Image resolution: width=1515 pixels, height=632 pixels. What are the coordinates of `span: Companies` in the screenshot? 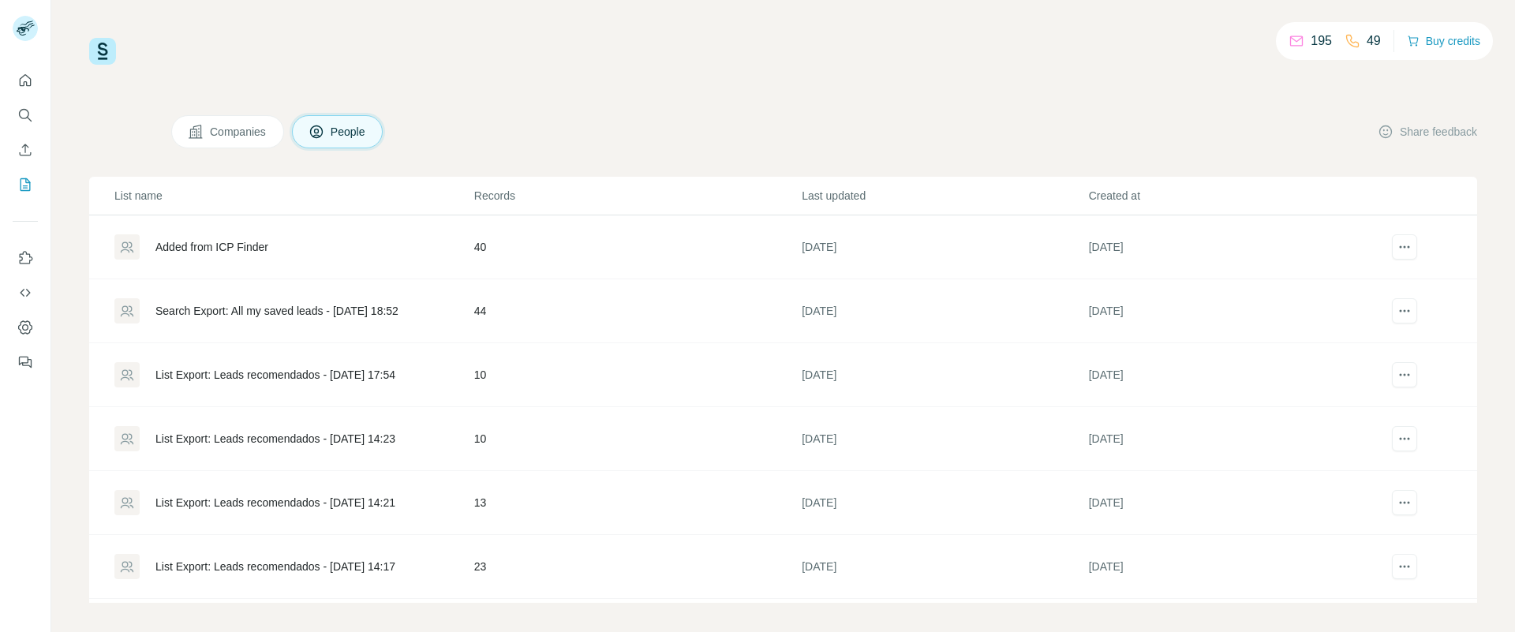 It's located at (238, 132).